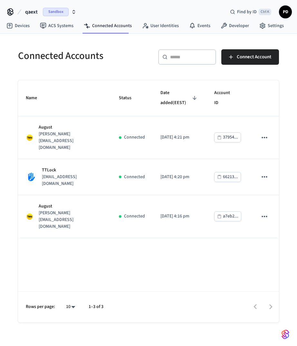 This screenshot has width=297, height=346. I want to click on img: SeamLogoGradient.69752ec5.svg, so click(285, 334).